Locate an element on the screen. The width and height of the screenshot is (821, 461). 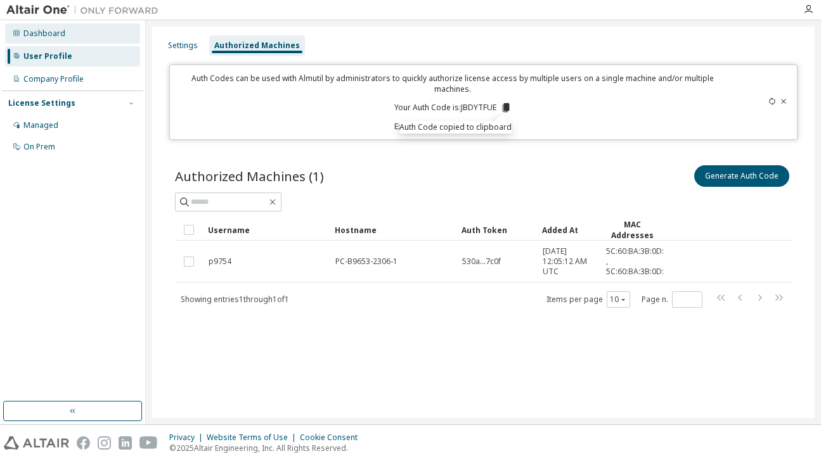
div: Dashboard is located at coordinates (44, 34).